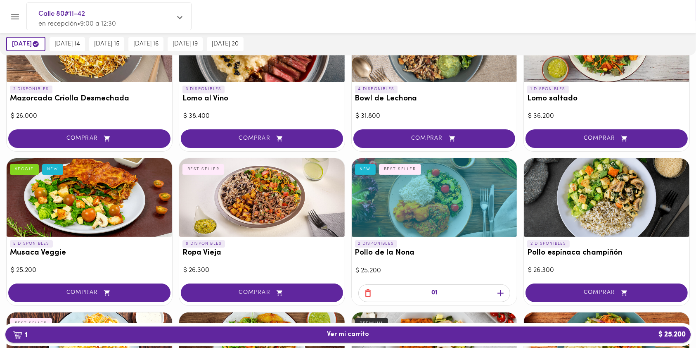 This screenshot has width=696, height=348. I want to click on h3: Mazorcada Criolla Desmechada, so click(89, 99).